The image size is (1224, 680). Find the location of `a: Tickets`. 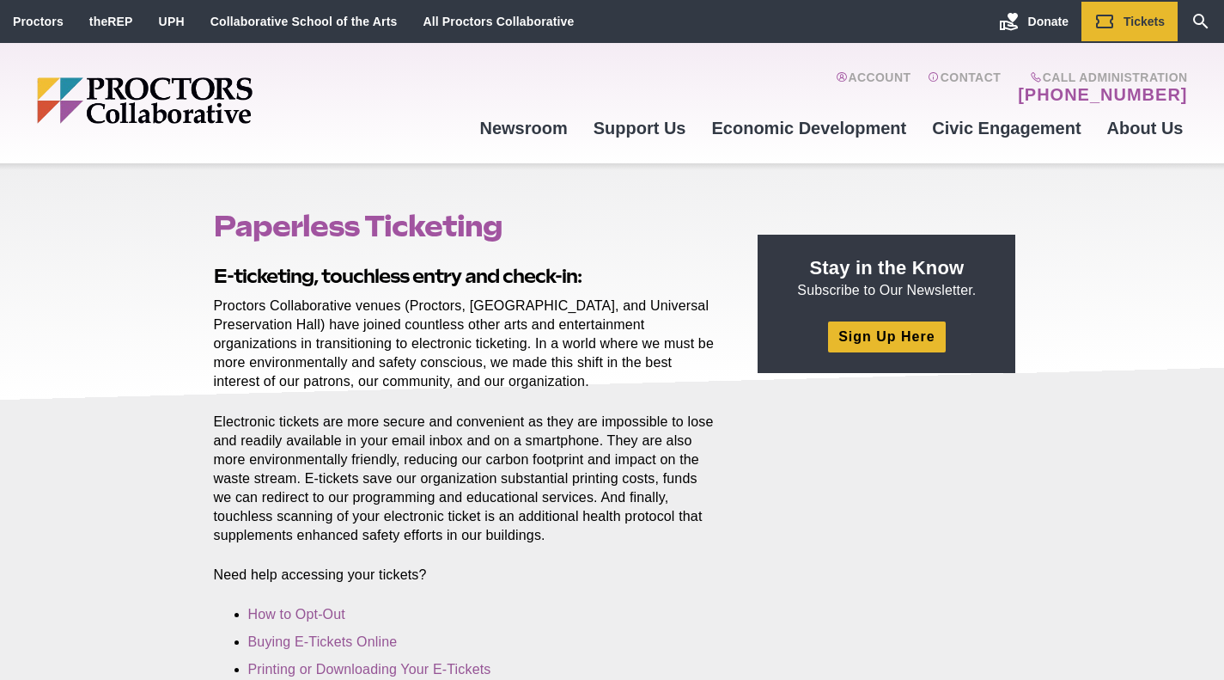

a: Tickets is located at coordinates (1130, 21).